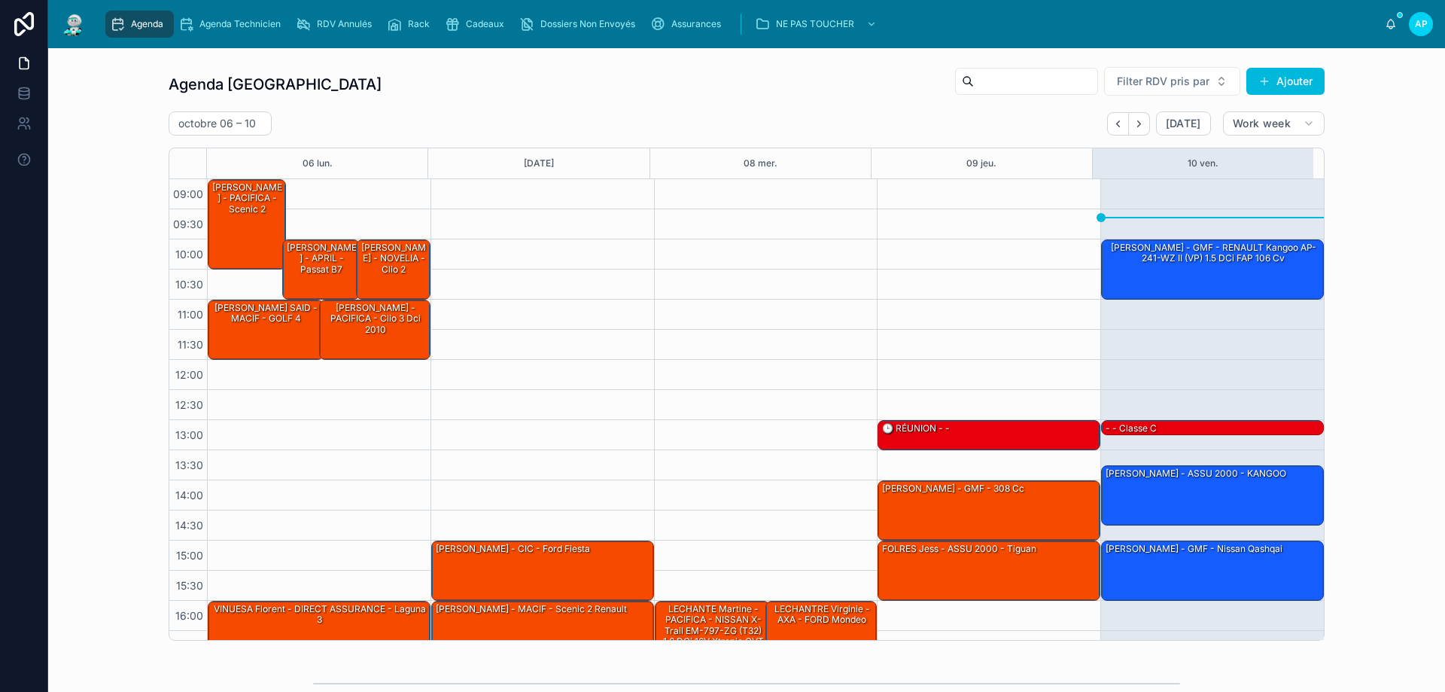  I want to click on span: 09:00, so click(188, 193).